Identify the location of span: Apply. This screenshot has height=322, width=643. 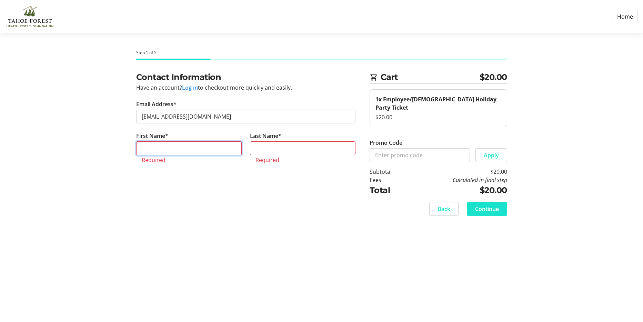
(491, 155).